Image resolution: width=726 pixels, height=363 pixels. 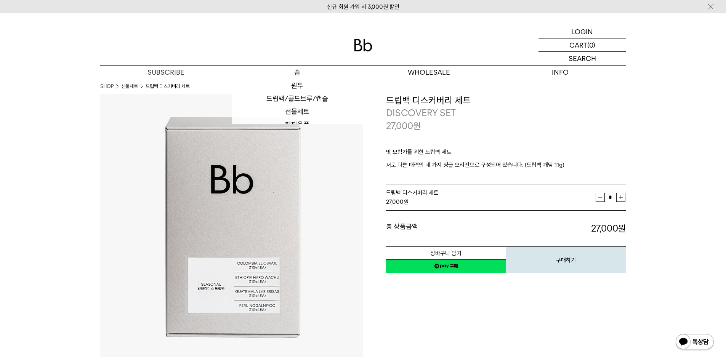 What do you see at coordinates (404, 126) in the screenshot?
I see `p: 27,000` at bounding box center [404, 126].